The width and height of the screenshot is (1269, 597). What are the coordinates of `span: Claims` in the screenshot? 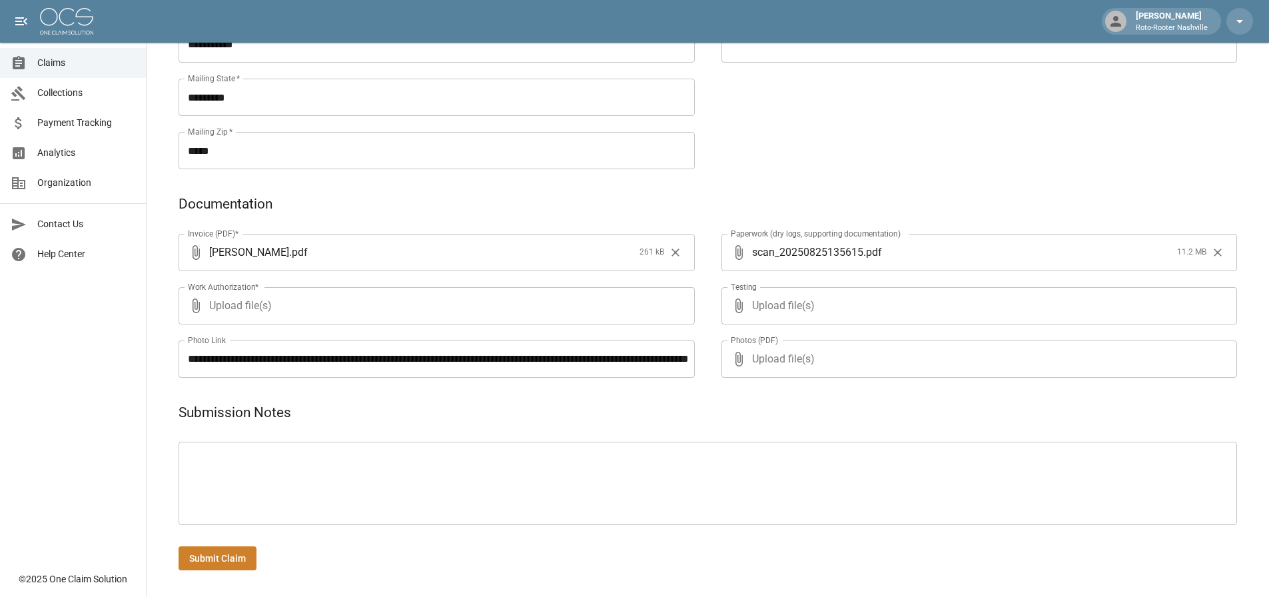 It's located at (86, 63).